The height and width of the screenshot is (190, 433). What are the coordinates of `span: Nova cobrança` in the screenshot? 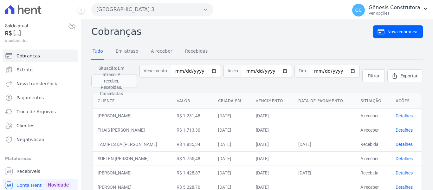 It's located at (402, 32).